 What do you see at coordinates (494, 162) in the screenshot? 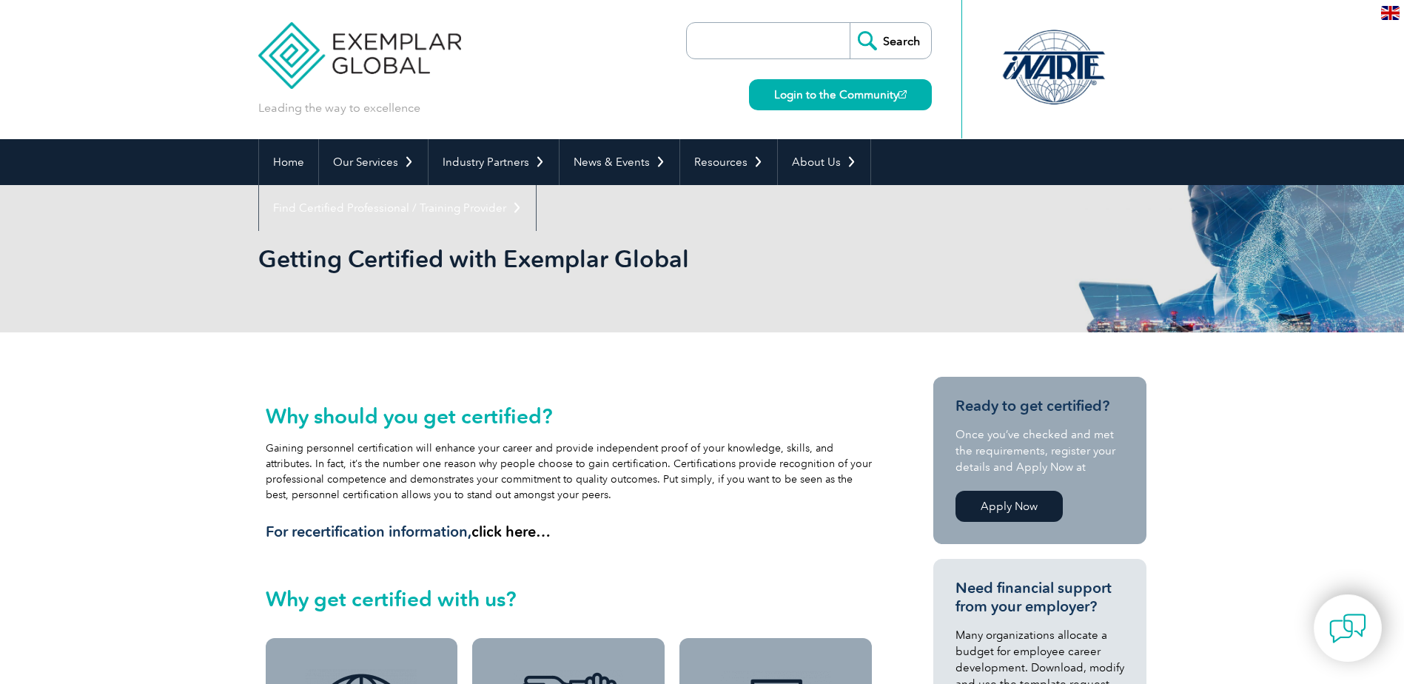
I see `a: Industry Partners` at bounding box center [494, 162].